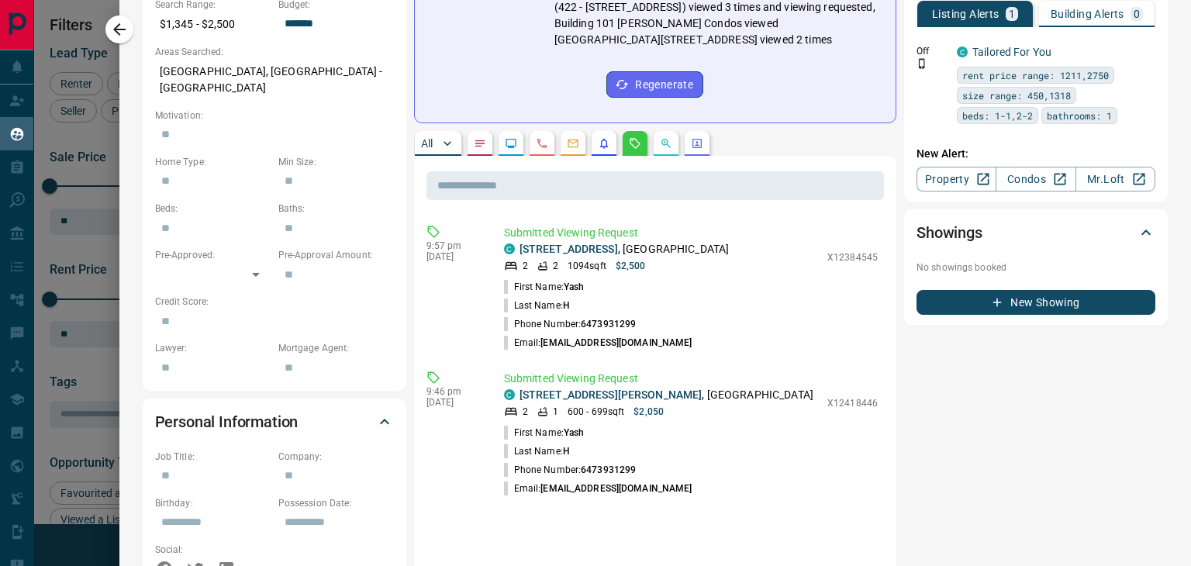  I want to click on p: Social:, so click(212, 550).